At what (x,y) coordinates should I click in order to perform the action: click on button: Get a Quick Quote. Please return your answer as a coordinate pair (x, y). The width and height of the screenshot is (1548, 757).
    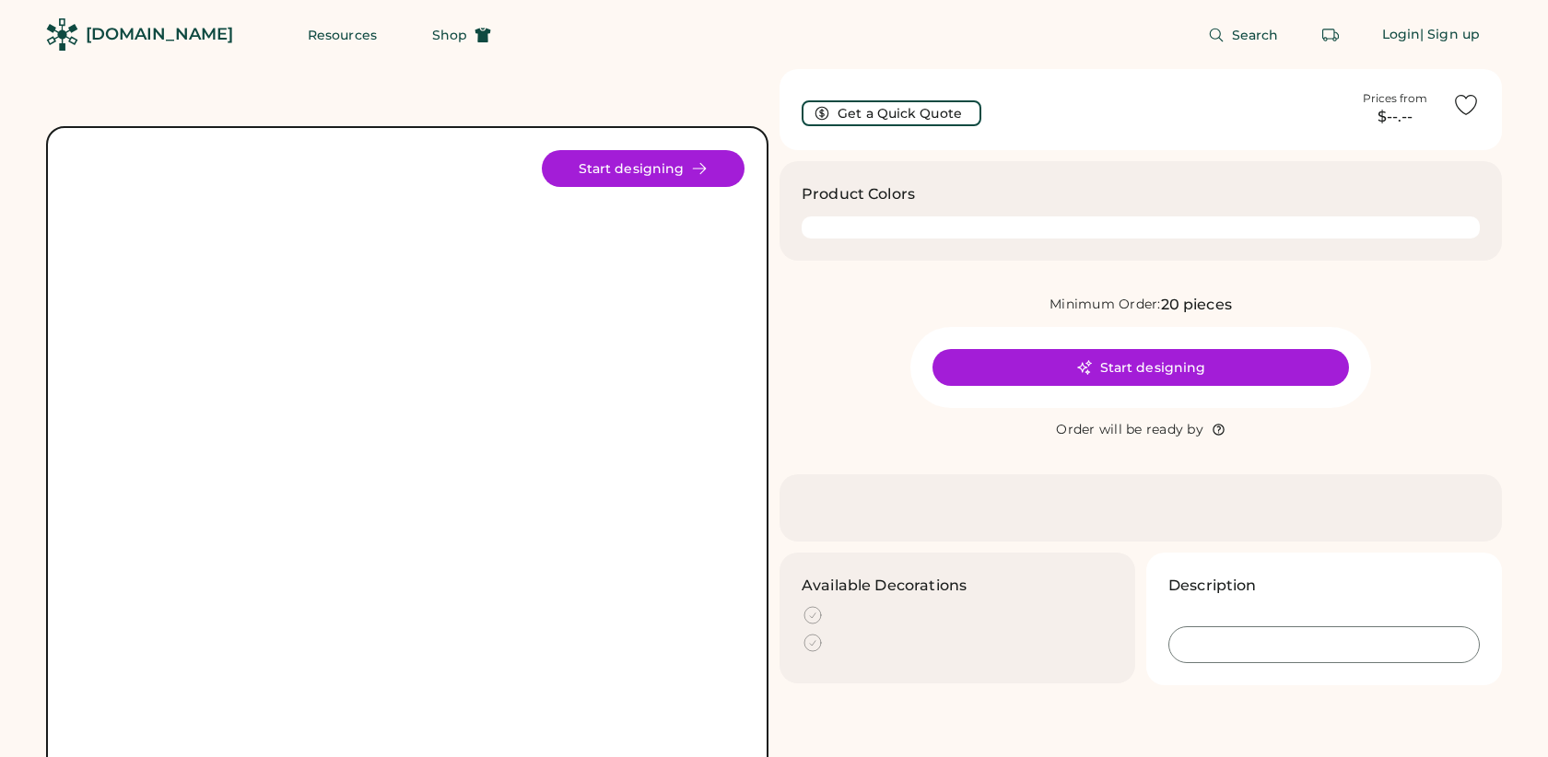
    Looking at the image, I should click on (891, 113).